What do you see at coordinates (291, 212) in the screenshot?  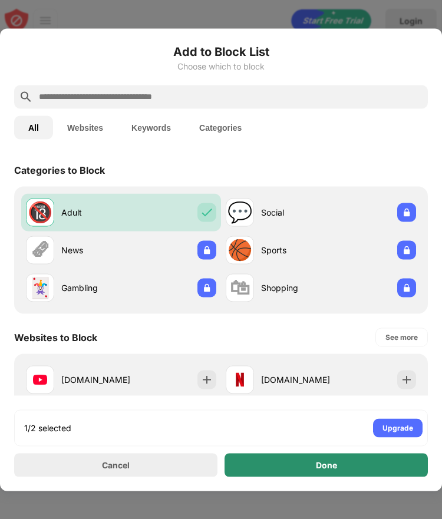 I see `div: Social` at bounding box center [291, 212].